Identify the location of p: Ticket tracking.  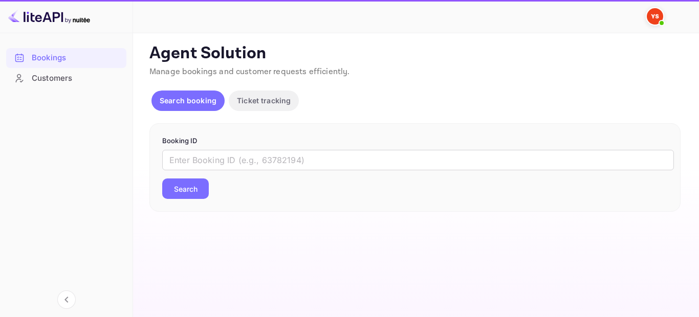
(264, 100).